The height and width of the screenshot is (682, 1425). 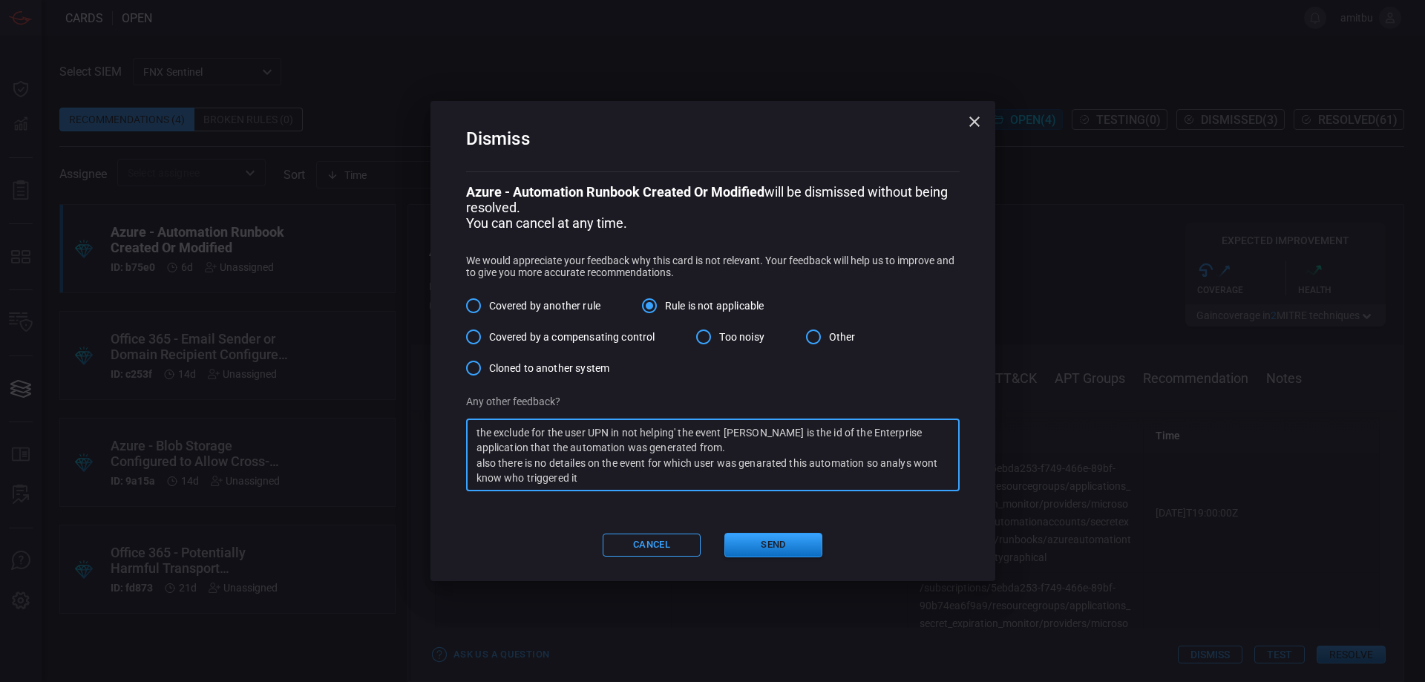 I want to click on span: Covered by another rule, so click(x=545, y=306).